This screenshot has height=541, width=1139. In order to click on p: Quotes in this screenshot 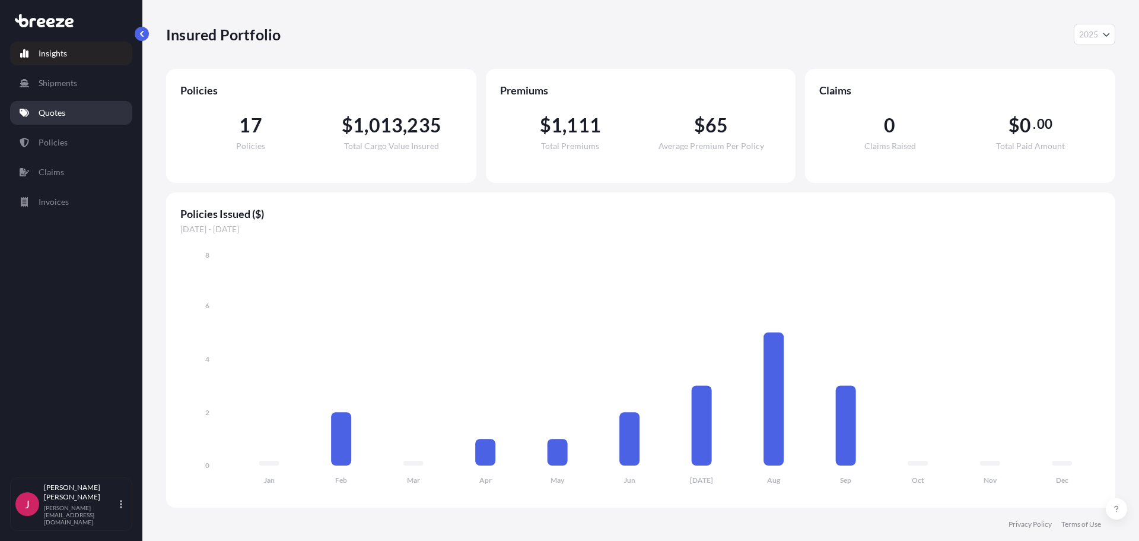, I will do `click(52, 113)`.